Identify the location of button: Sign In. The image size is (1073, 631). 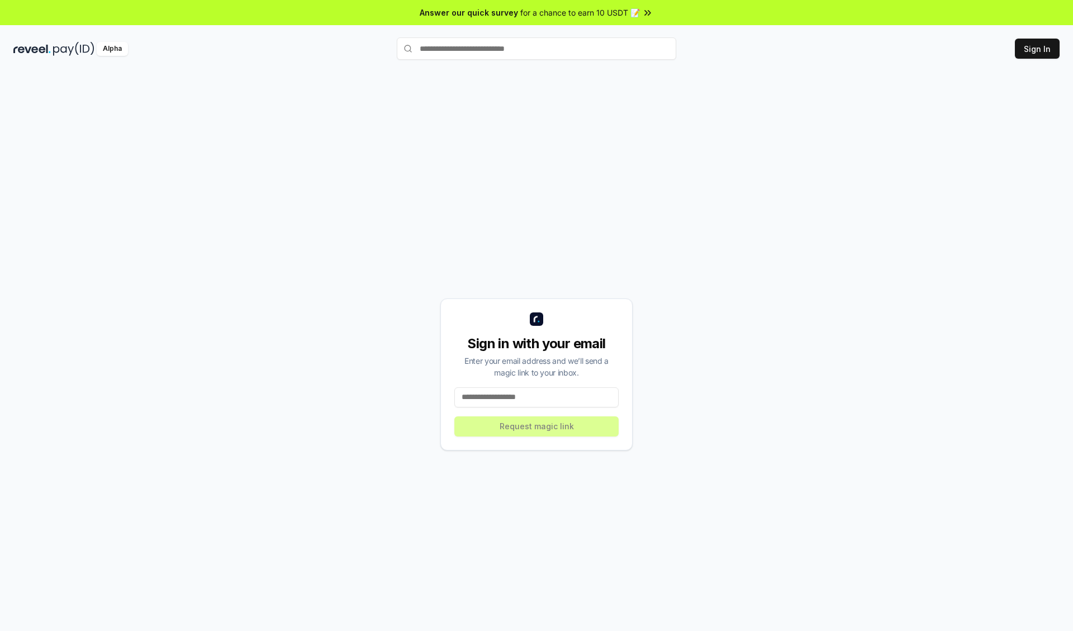
(1037, 49).